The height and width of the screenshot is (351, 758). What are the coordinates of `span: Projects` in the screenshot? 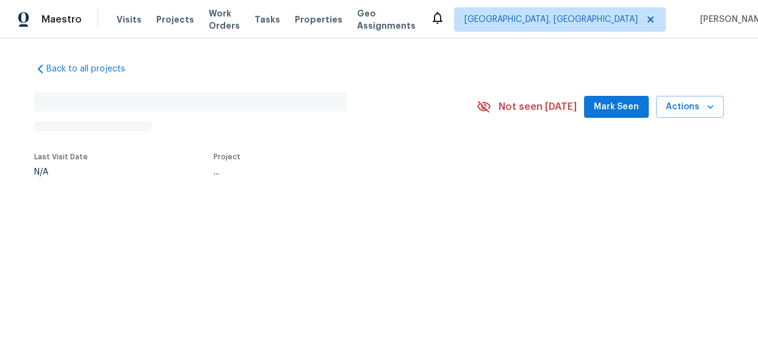 It's located at (175, 20).